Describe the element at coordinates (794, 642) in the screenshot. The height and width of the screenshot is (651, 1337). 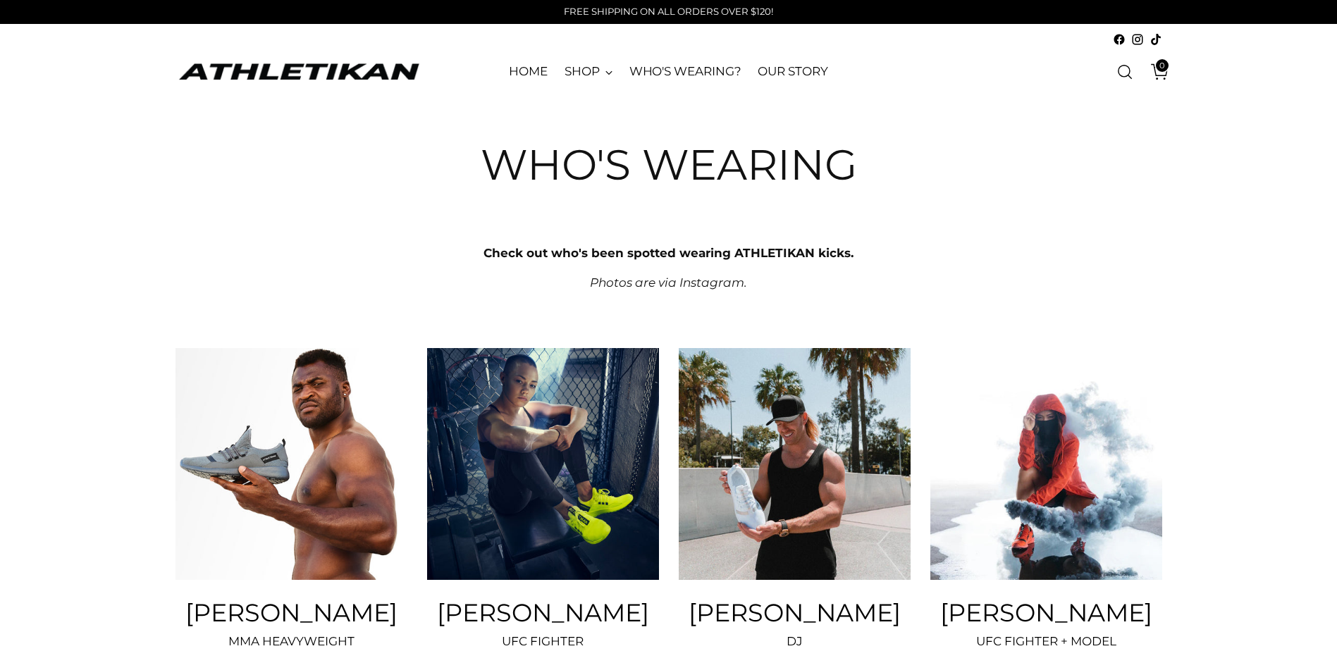
I see `p: DJ` at that location.